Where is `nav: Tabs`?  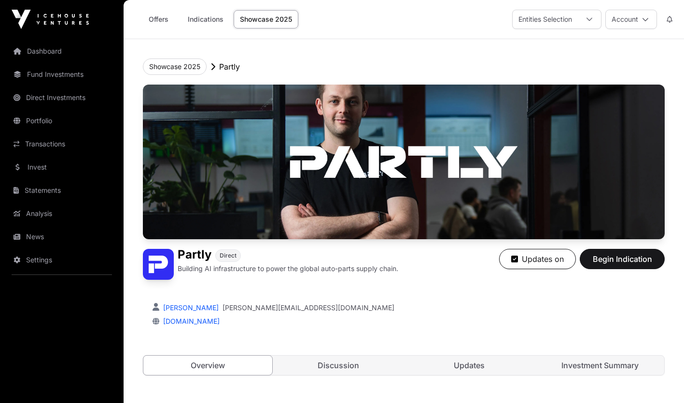 nav: Tabs is located at coordinates (404, 365).